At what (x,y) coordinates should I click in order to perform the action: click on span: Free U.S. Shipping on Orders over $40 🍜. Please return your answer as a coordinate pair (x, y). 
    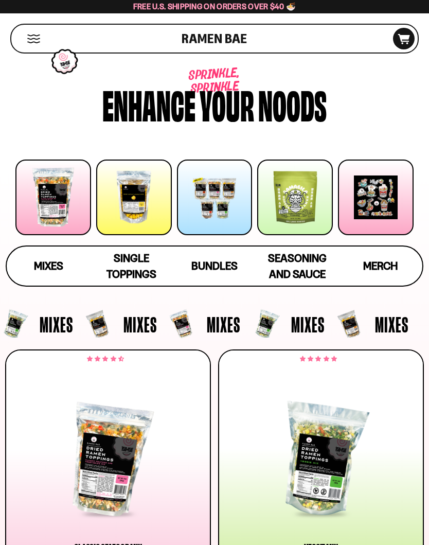
    Looking at the image, I should click on (215, 6).